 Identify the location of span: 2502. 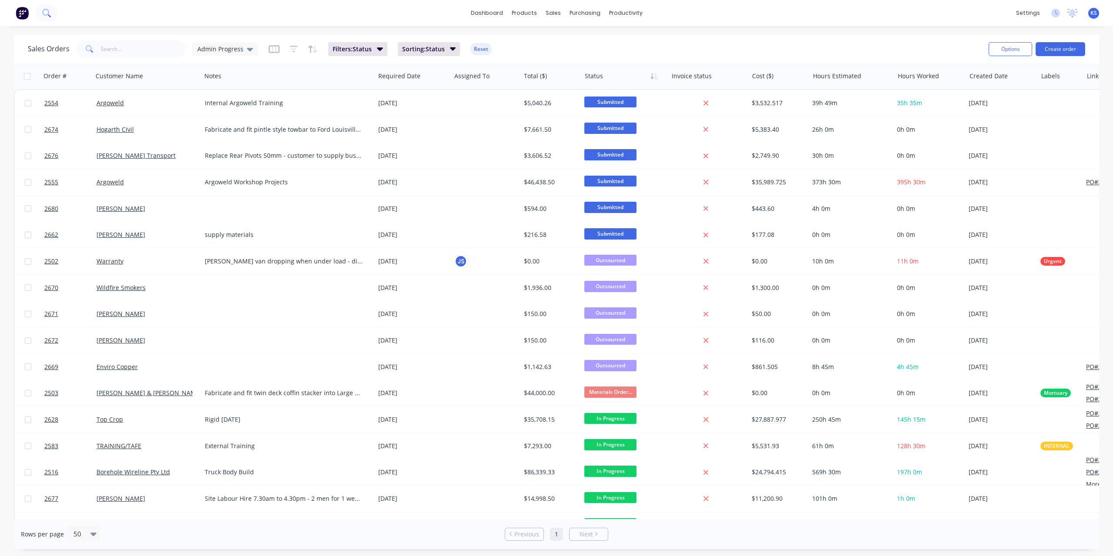
(51, 261).